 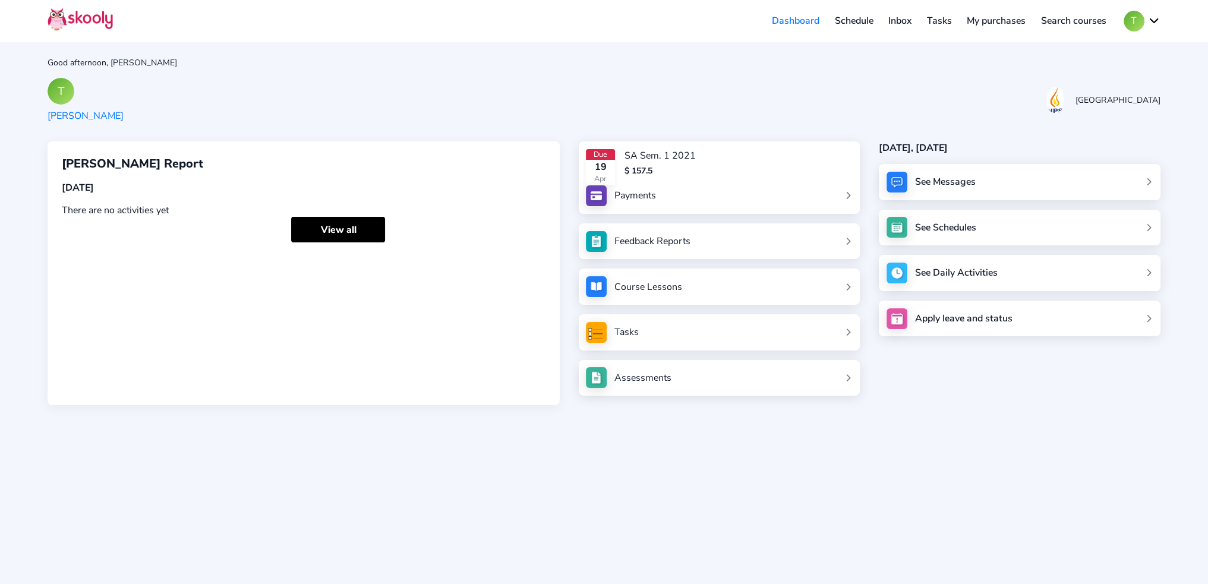 I want to click on img: 20170717074618169820408676579146e5rDExiun0FCoEly0V.png, so click(x=1055, y=100).